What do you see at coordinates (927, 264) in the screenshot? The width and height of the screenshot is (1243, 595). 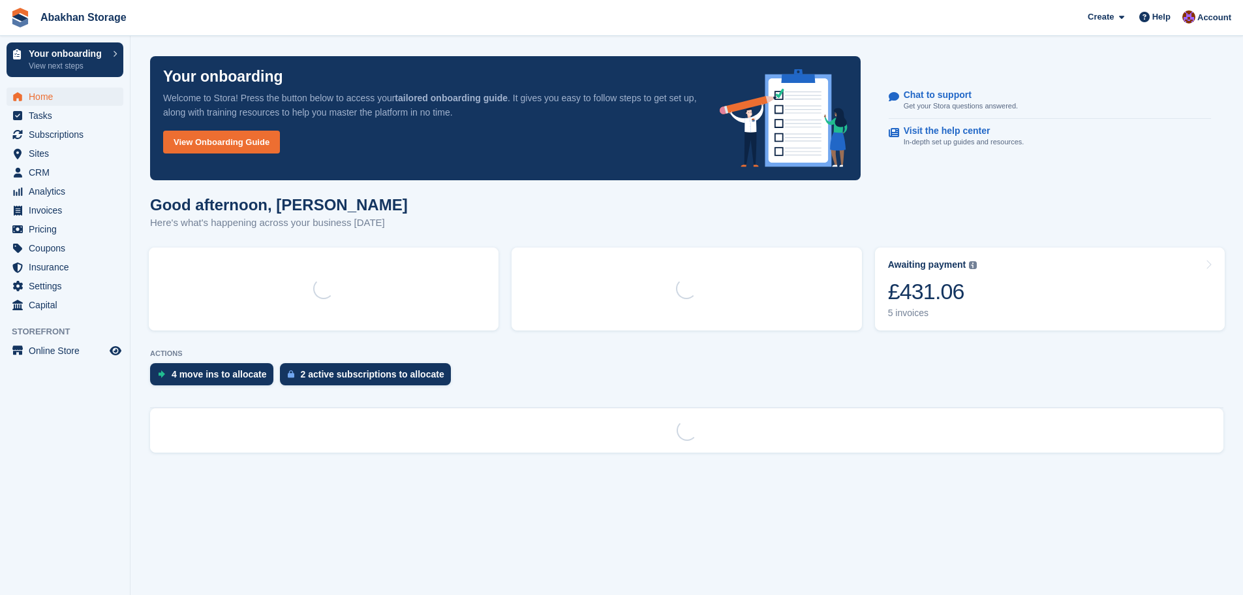 I see `div: Awaiting payment` at bounding box center [927, 264].